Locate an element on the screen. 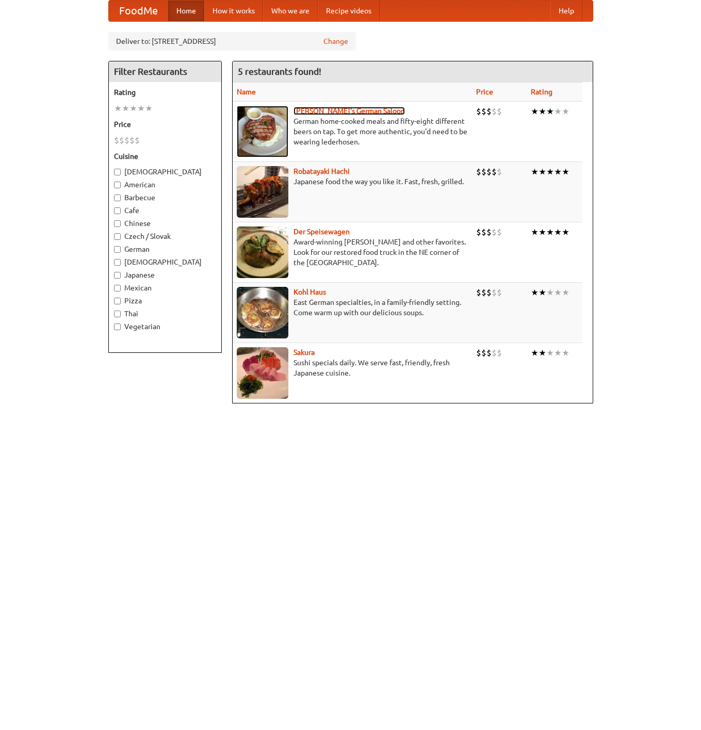 This screenshot has width=701, height=730. a: Help is located at coordinates (567, 11).